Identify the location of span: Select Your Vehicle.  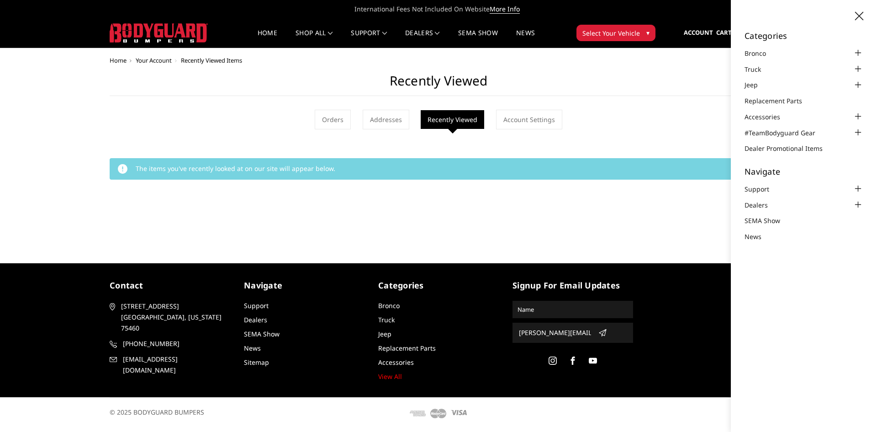
(611, 33).